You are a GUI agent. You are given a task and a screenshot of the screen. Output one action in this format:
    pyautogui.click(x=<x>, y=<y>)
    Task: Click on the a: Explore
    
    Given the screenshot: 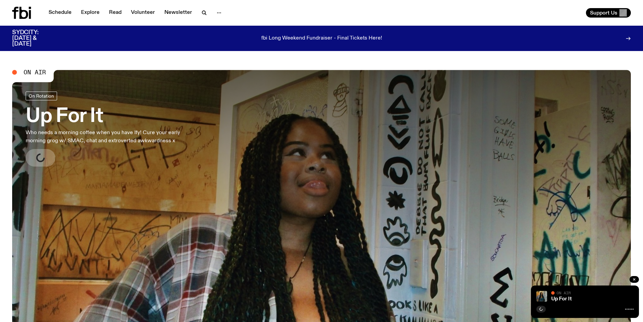 What is the action you would take?
    pyautogui.click(x=90, y=13)
    